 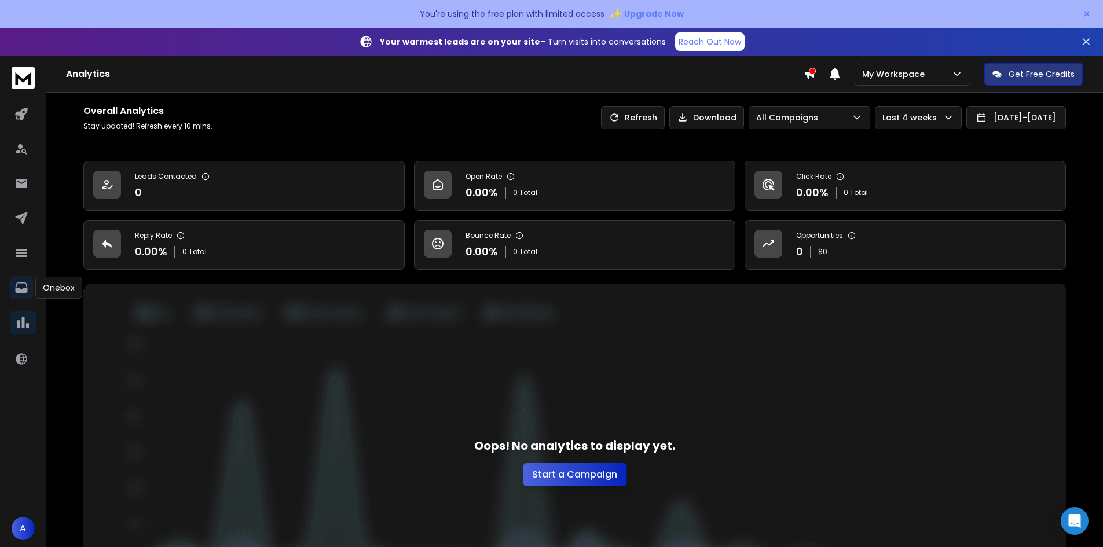 I want to click on div: Onebox, so click(x=58, y=288).